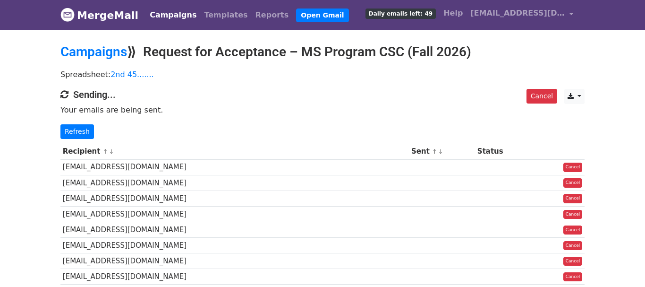  What do you see at coordinates (235, 151) in the screenshot?
I see `th: Recipient` at bounding box center [235, 151].